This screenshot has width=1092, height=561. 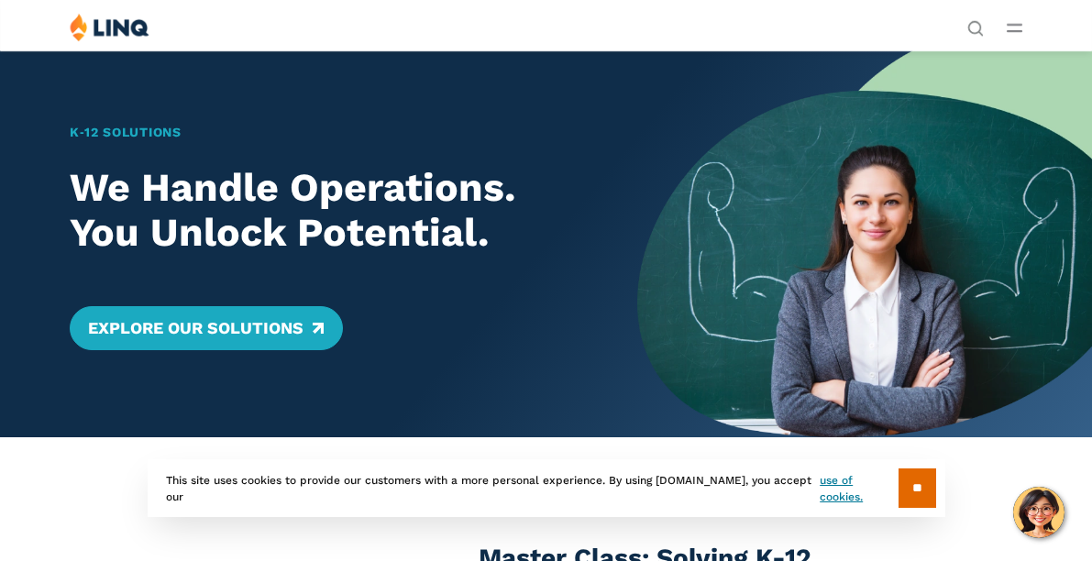 I want to click on button: Open Main Menu, so click(x=1014, y=28).